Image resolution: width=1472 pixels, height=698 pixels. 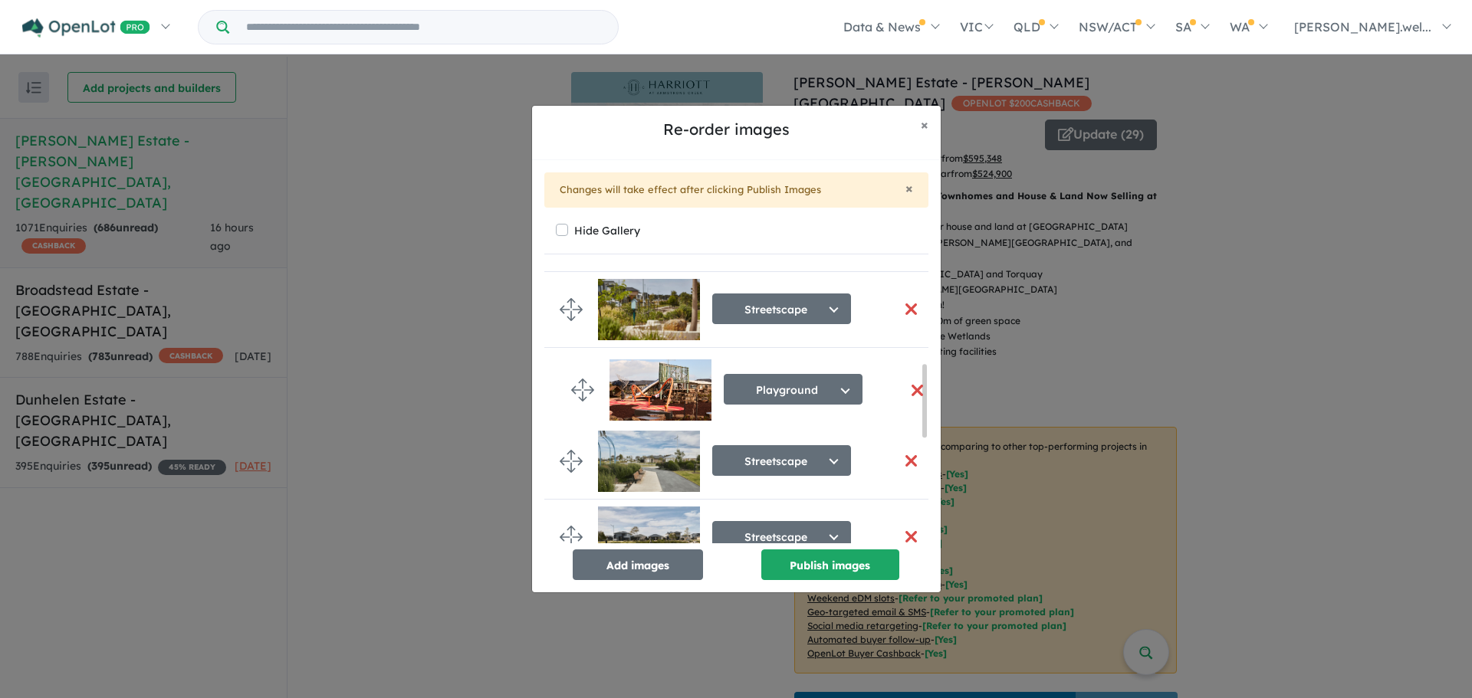 What do you see at coordinates (649, 310) in the screenshot?
I see `img: Harriott%20Estate%20-%20Armstrong%20Creek___1756174993_0.jpg` at bounding box center [649, 310].